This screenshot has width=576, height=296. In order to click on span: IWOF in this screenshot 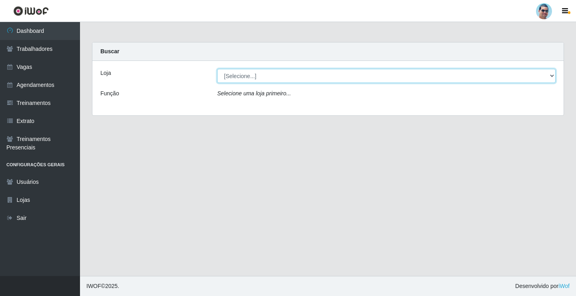, I will do `click(94, 286)`.